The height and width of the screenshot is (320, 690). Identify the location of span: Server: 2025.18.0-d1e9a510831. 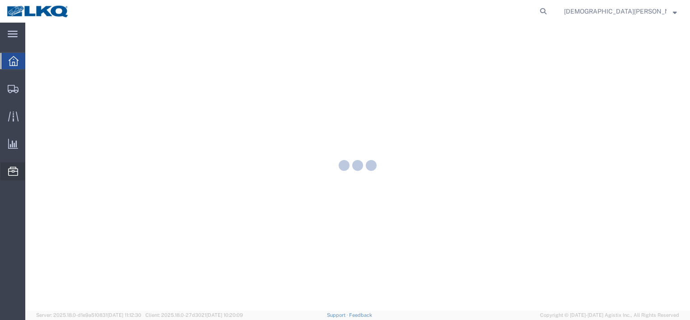
(89, 315).